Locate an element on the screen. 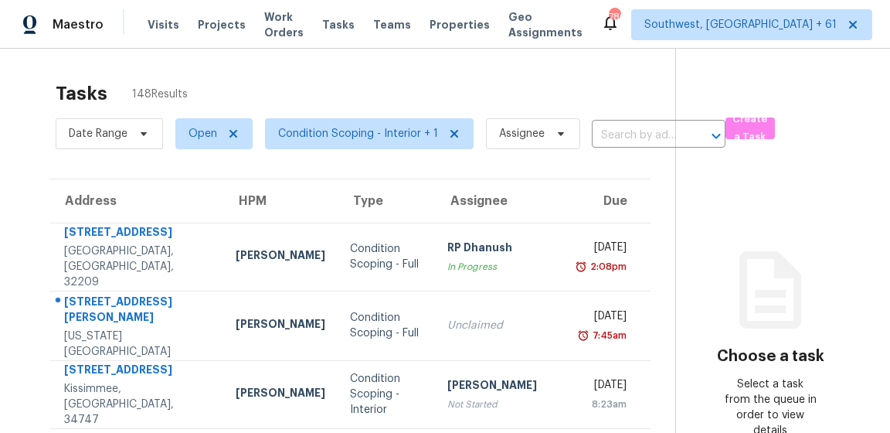  div: Not Started is located at coordinates (503, 404).